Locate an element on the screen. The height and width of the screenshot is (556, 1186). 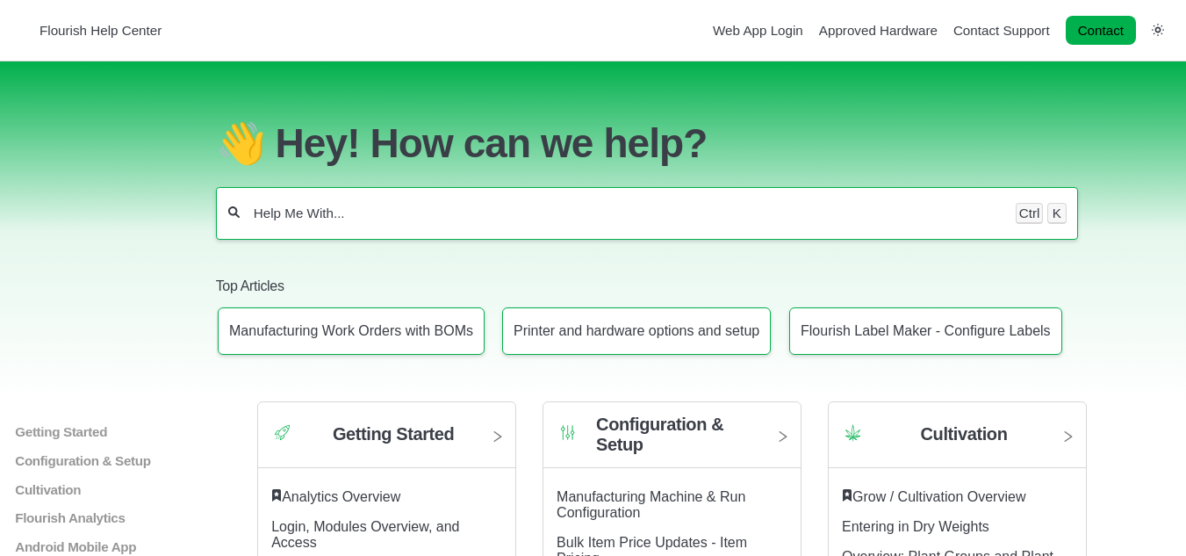
h2: Configuration & Setup is located at coordinates (679, 435).